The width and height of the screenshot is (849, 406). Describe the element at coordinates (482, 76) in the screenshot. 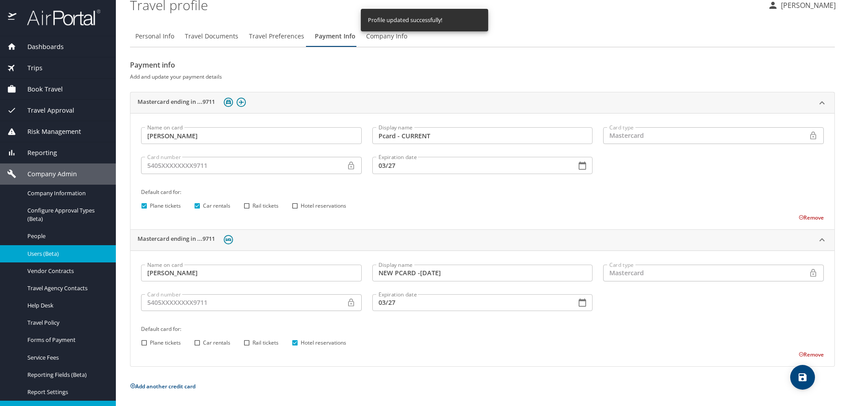

I see `h6: Add and update your payment details` at that location.